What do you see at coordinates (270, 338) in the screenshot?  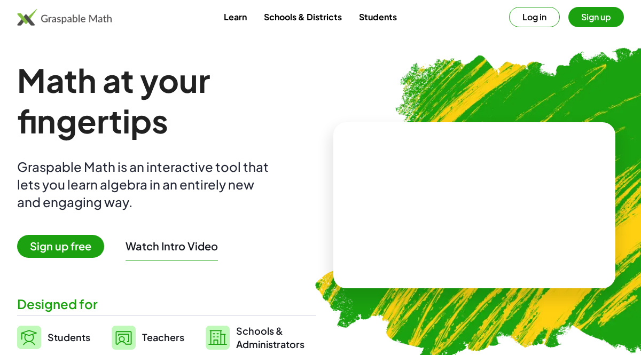 I see `span: Schools & Administrators` at bounding box center [270, 338].